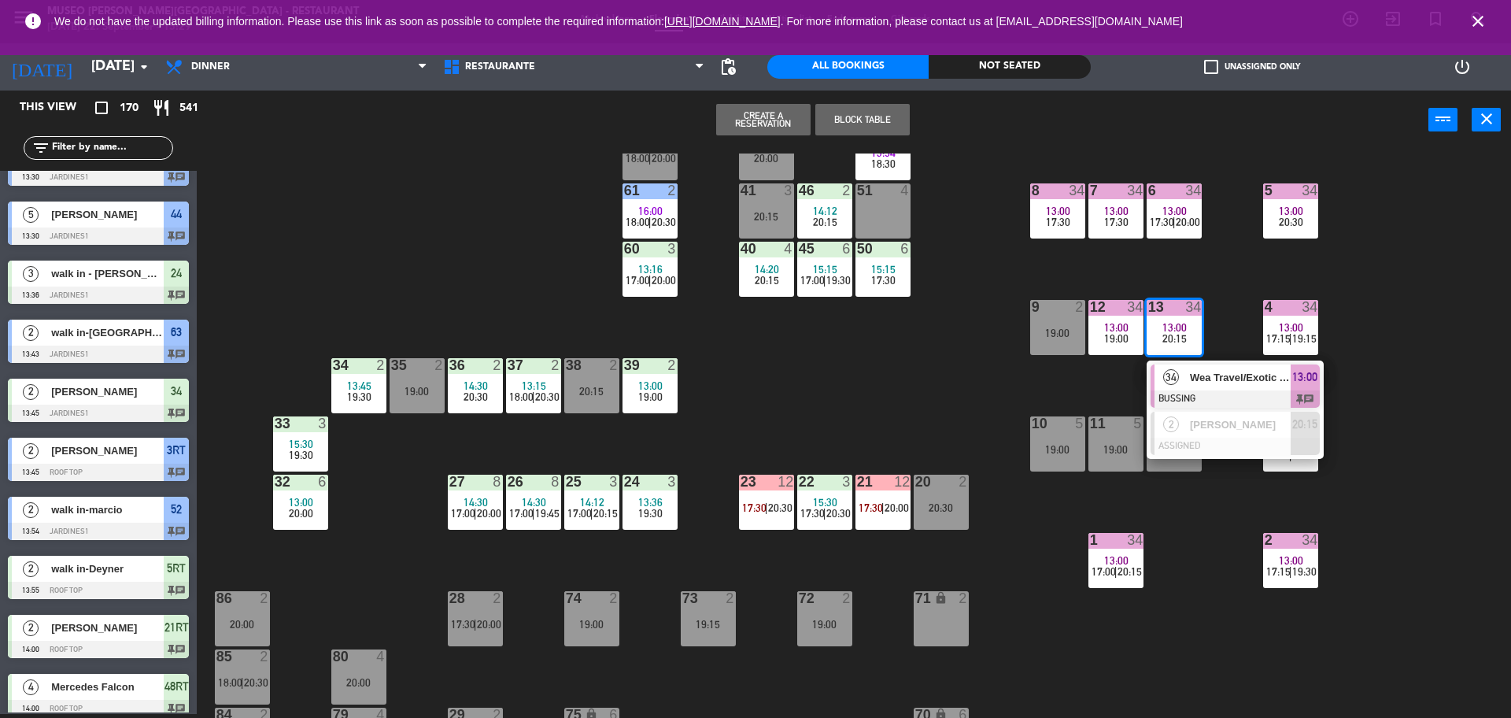 The image size is (1511, 718). I want to click on span: Dinner, so click(210, 67).